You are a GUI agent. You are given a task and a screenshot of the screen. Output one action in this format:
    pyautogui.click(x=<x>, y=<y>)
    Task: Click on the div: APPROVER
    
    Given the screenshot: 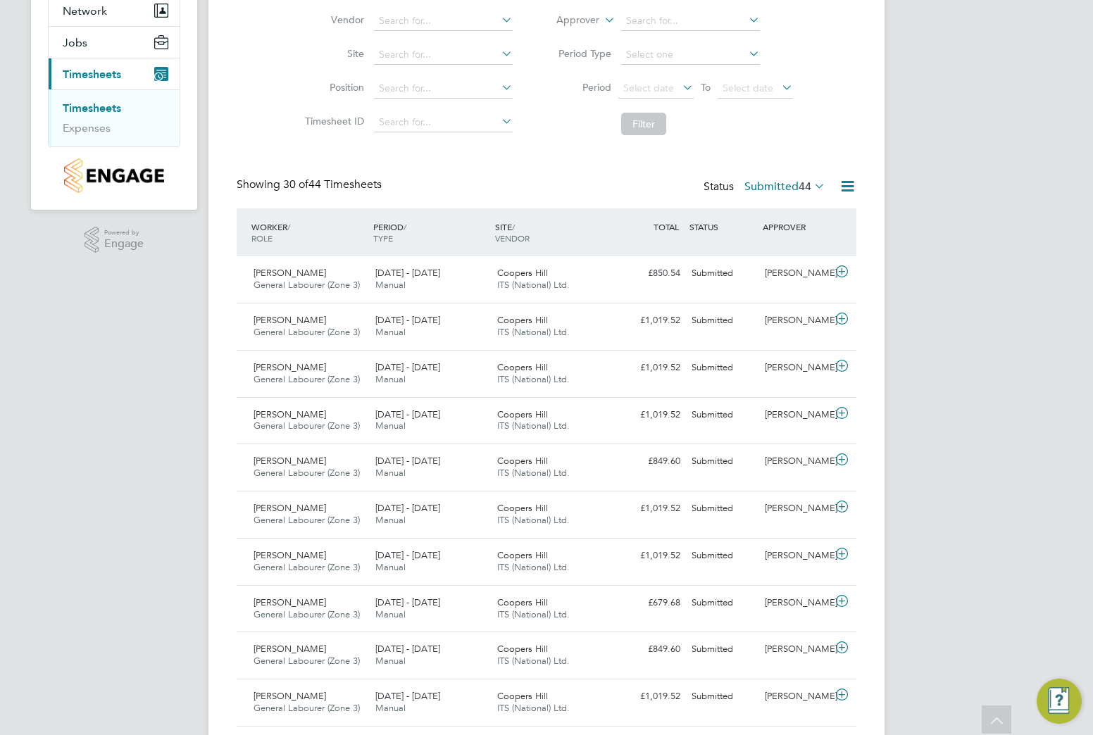 What is the action you would take?
    pyautogui.click(x=796, y=227)
    